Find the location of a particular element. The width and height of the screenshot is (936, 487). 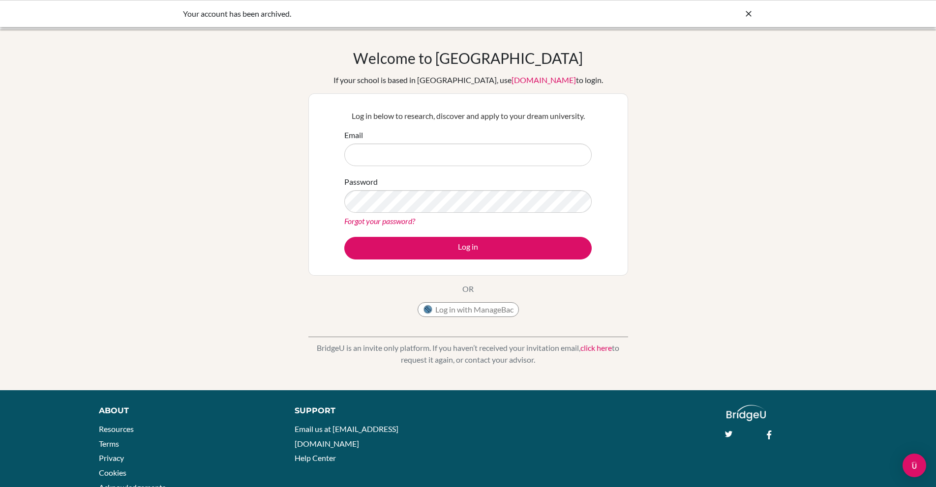

a: Help Center is located at coordinates (315, 458).